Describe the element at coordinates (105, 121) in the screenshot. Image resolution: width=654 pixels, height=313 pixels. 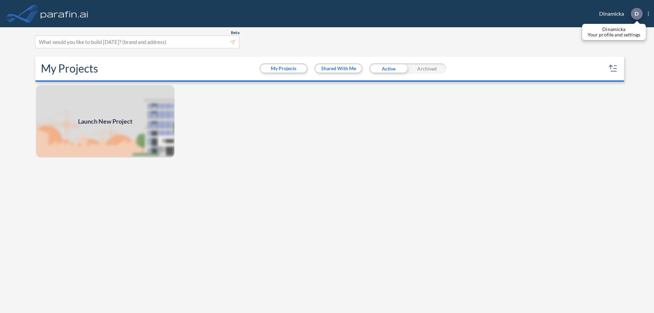
I see `img: add` at that location.